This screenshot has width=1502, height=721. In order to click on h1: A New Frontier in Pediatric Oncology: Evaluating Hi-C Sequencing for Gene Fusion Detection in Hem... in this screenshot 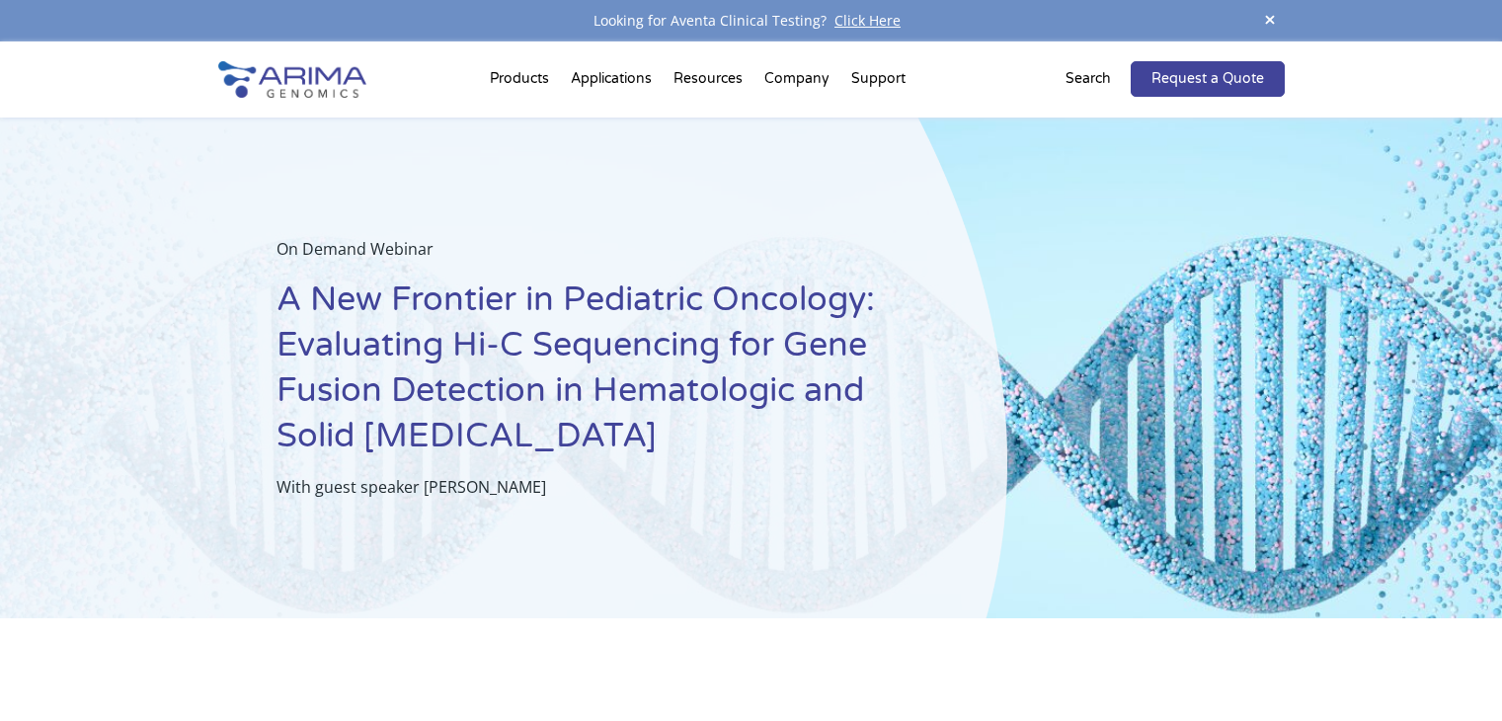, I will do `click(593, 375)`.